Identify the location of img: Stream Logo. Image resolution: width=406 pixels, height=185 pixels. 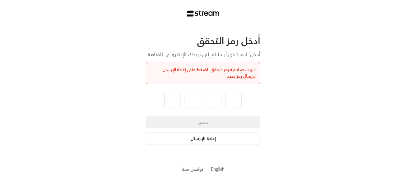
(203, 14).